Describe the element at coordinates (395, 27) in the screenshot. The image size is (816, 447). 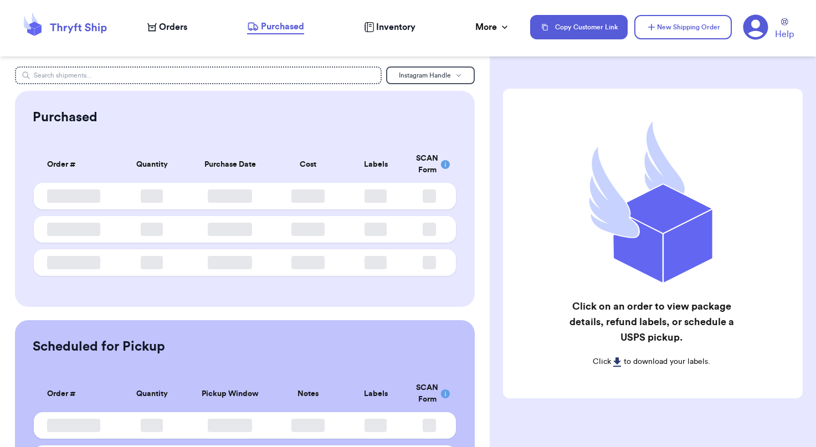
I see `span: Inventory` at that location.